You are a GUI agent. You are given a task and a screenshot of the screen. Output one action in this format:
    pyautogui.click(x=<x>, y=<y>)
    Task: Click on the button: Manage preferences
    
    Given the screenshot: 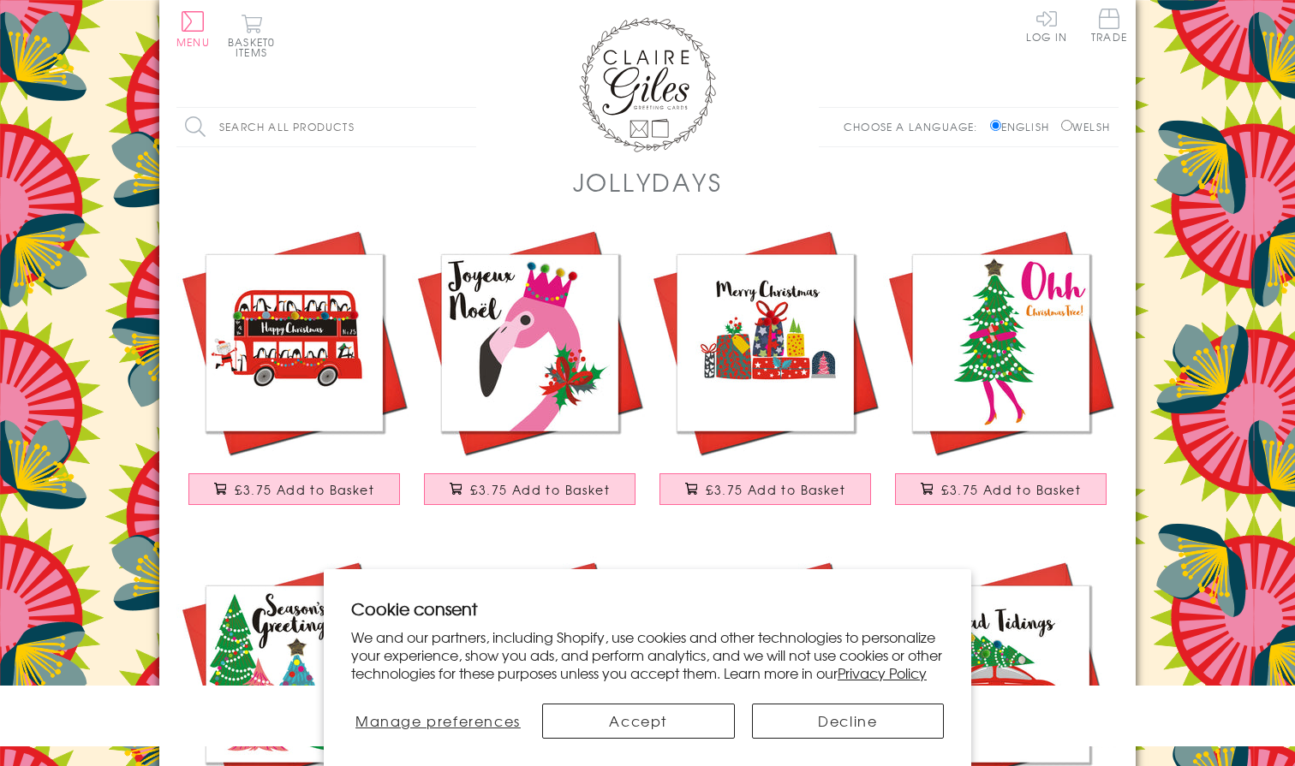 What is the action you would take?
    pyautogui.click(x=438, y=721)
    